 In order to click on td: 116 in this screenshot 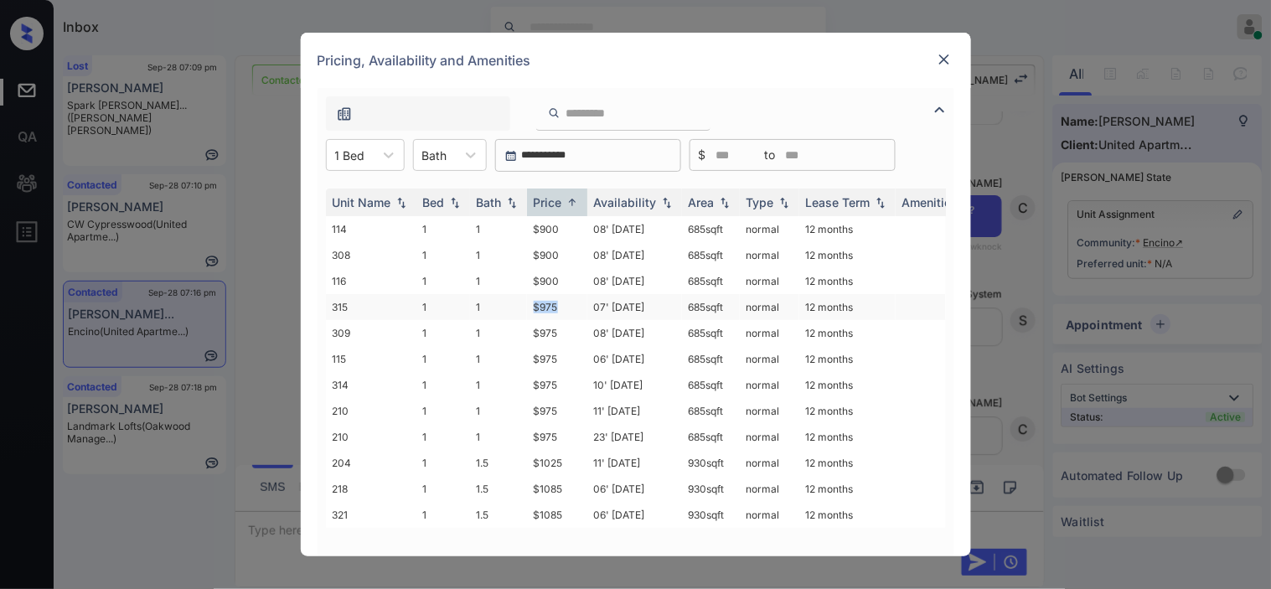, I will do `click(371, 281)`.